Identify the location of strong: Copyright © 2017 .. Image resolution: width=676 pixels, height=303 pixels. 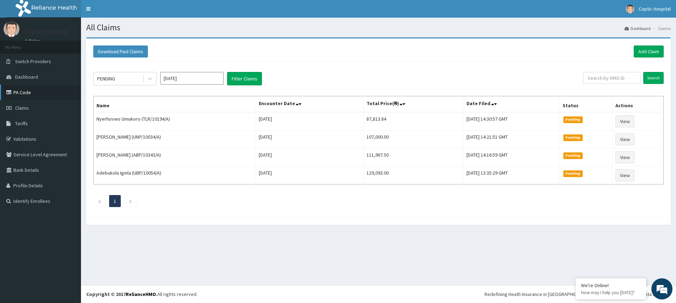
(122, 294).